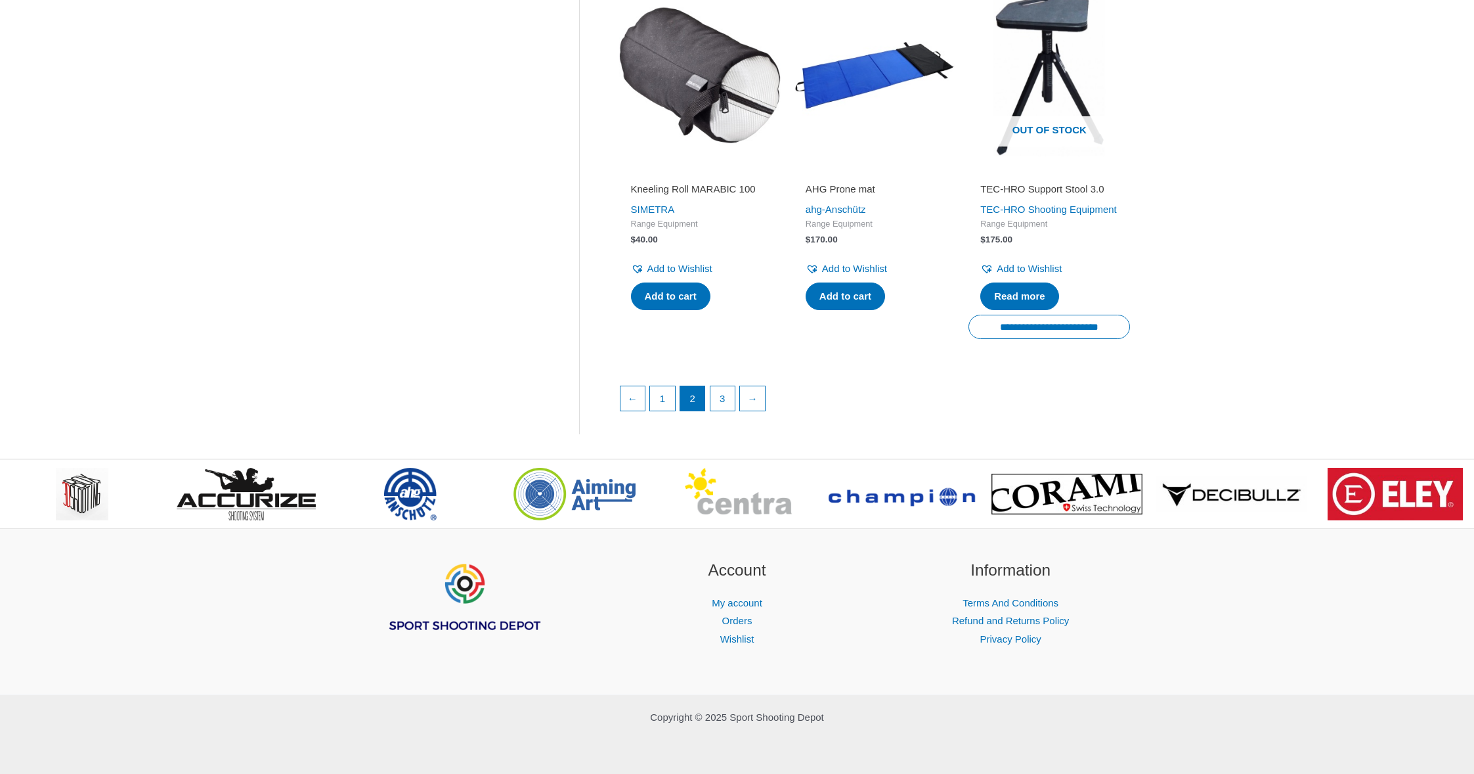 Image resolution: width=1474 pixels, height=774 pixels. I want to click on a: TEC-HRO Support Stool 3.0, so click(1049, 191).